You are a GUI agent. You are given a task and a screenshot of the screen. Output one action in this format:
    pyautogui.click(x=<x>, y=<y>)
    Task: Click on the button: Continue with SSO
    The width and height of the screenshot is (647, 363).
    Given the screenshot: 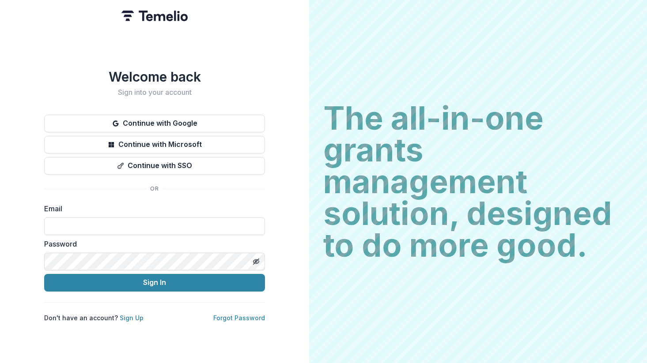 What is the action you would take?
    pyautogui.click(x=154, y=166)
    